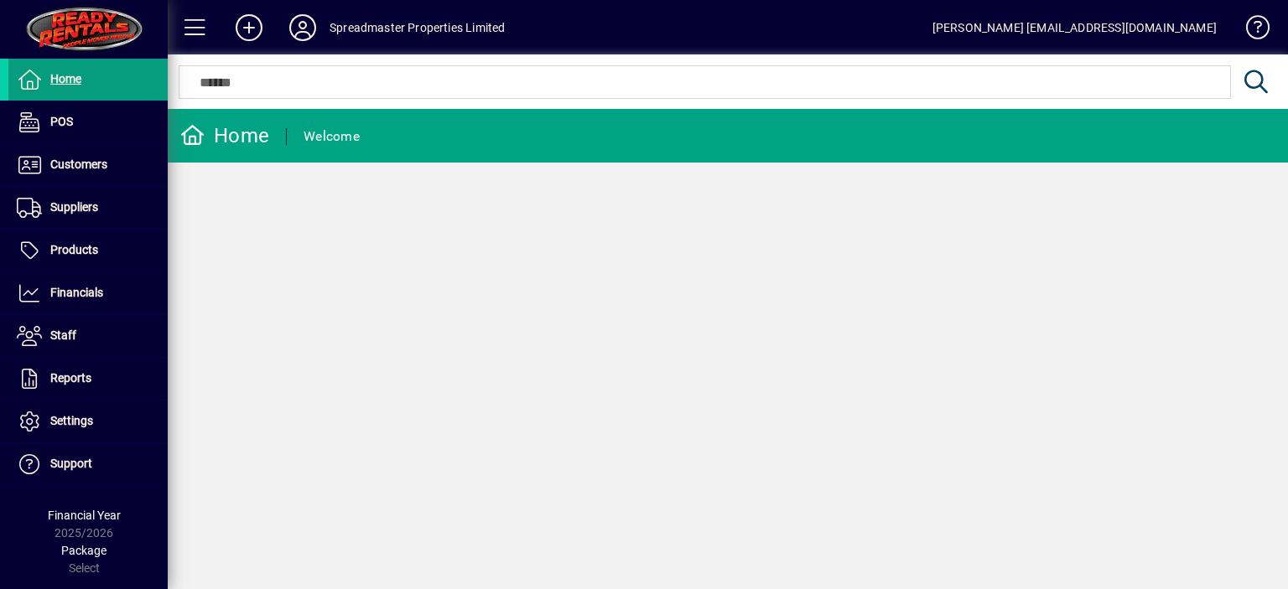  Describe the element at coordinates (84, 516) in the screenshot. I see `span: Financial Year` at that location.